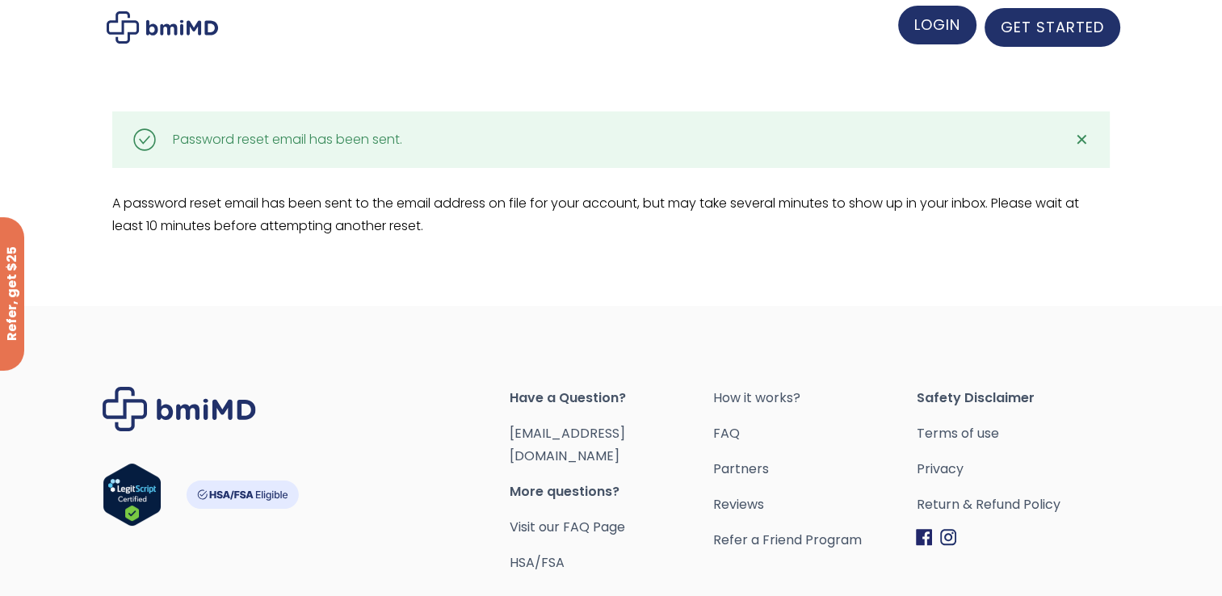 The image size is (1222, 596). Describe the element at coordinates (611, 215) in the screenshot. I see `p: A password reset email has been sent to the email address on file for your account, but may take ...` at that location.